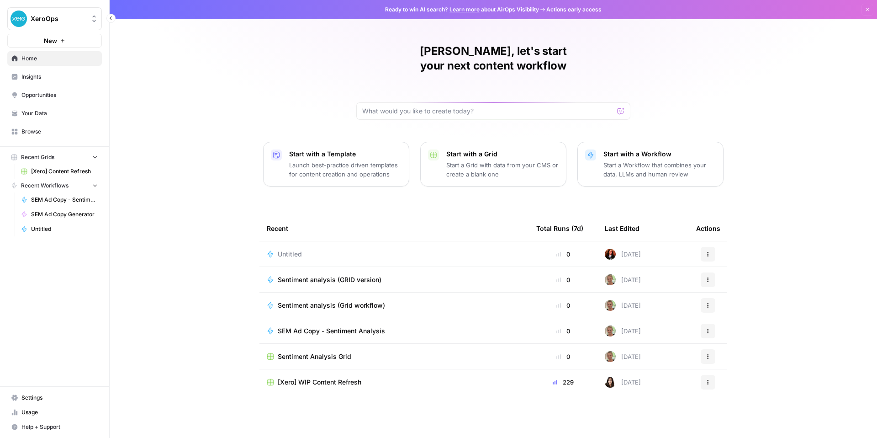 This screenshot has width=877, height=438. Describe the element at coordinates (59, 398) in the screenshot. I see `span: Settings` at that location.